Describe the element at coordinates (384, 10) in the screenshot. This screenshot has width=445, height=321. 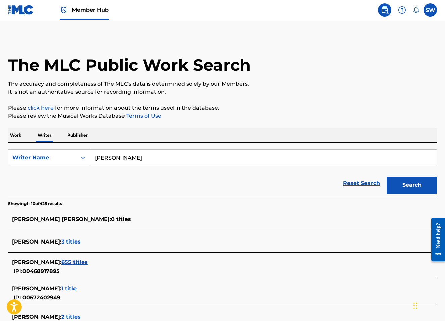
I see `img: search` at that location.